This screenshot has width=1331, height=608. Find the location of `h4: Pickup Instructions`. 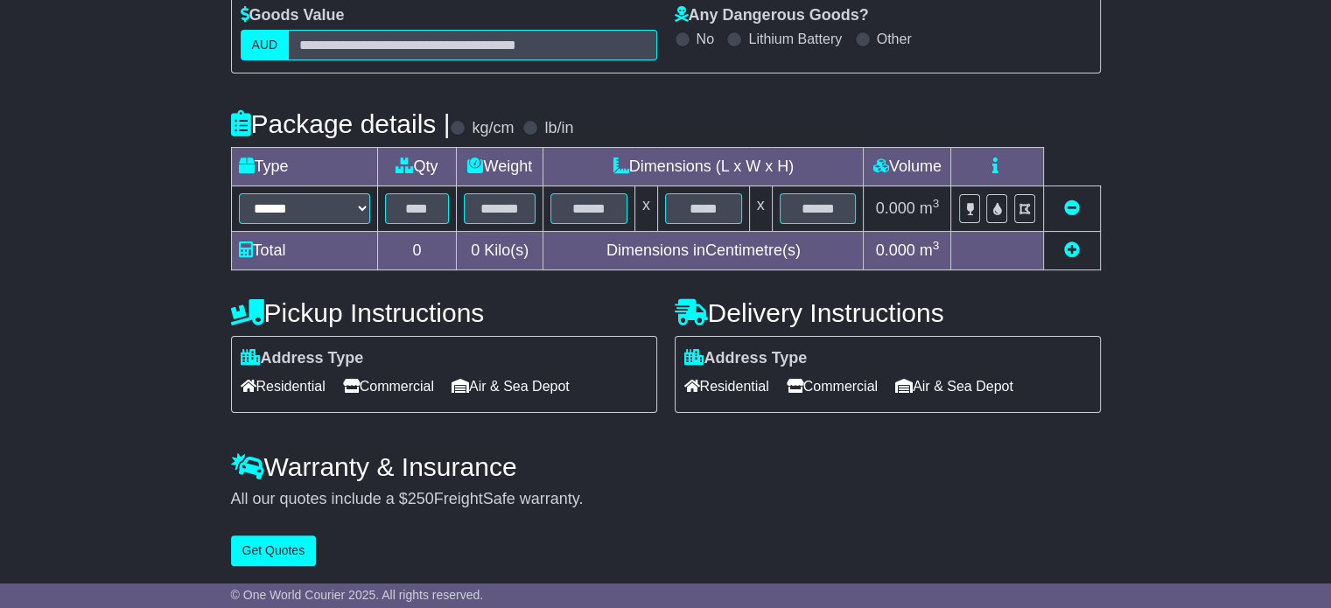

h4: Pickup Instructions is located at coordinates (444, 312).